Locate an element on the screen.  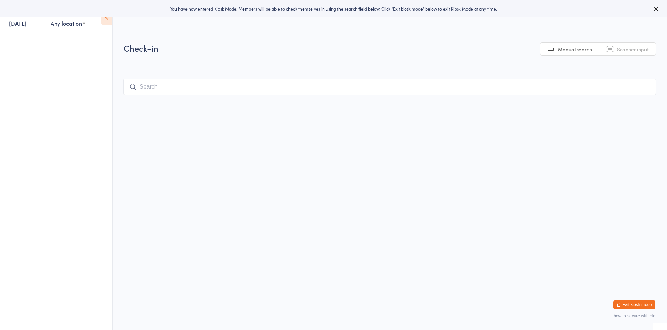
input: Search is located at coordinates (390, 87).